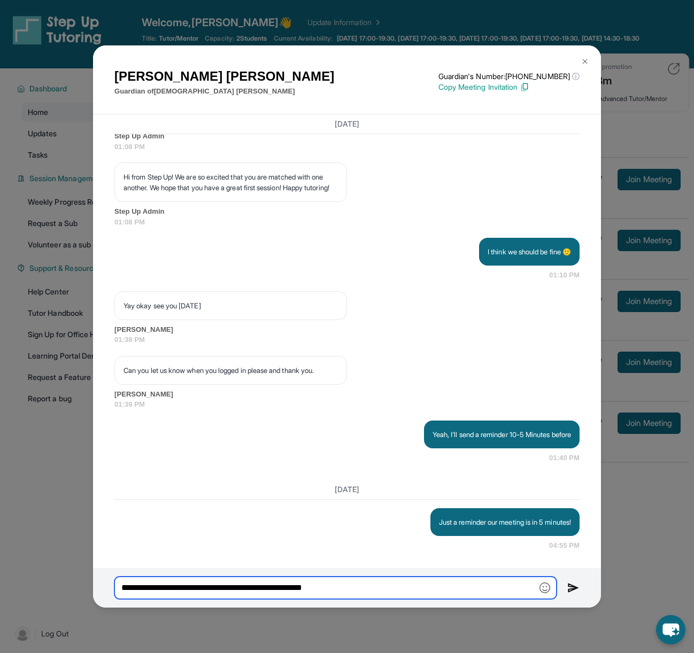 The width and height of the screenshot is (694, 653). What do you see at coordinates (347, 340) in the screenshot?
I see `span: 01:38 PM` at bounding box center [347, 340].